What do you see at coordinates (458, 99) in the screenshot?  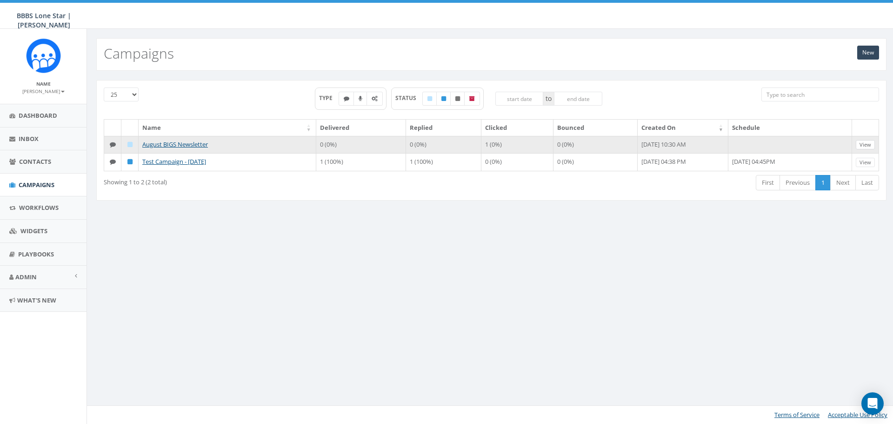 I see `i: Unpublished` at bounding box center [458, 99].